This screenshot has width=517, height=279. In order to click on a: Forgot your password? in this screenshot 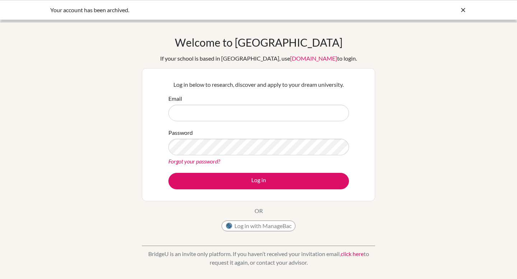, I will do `click(194, 161)`.